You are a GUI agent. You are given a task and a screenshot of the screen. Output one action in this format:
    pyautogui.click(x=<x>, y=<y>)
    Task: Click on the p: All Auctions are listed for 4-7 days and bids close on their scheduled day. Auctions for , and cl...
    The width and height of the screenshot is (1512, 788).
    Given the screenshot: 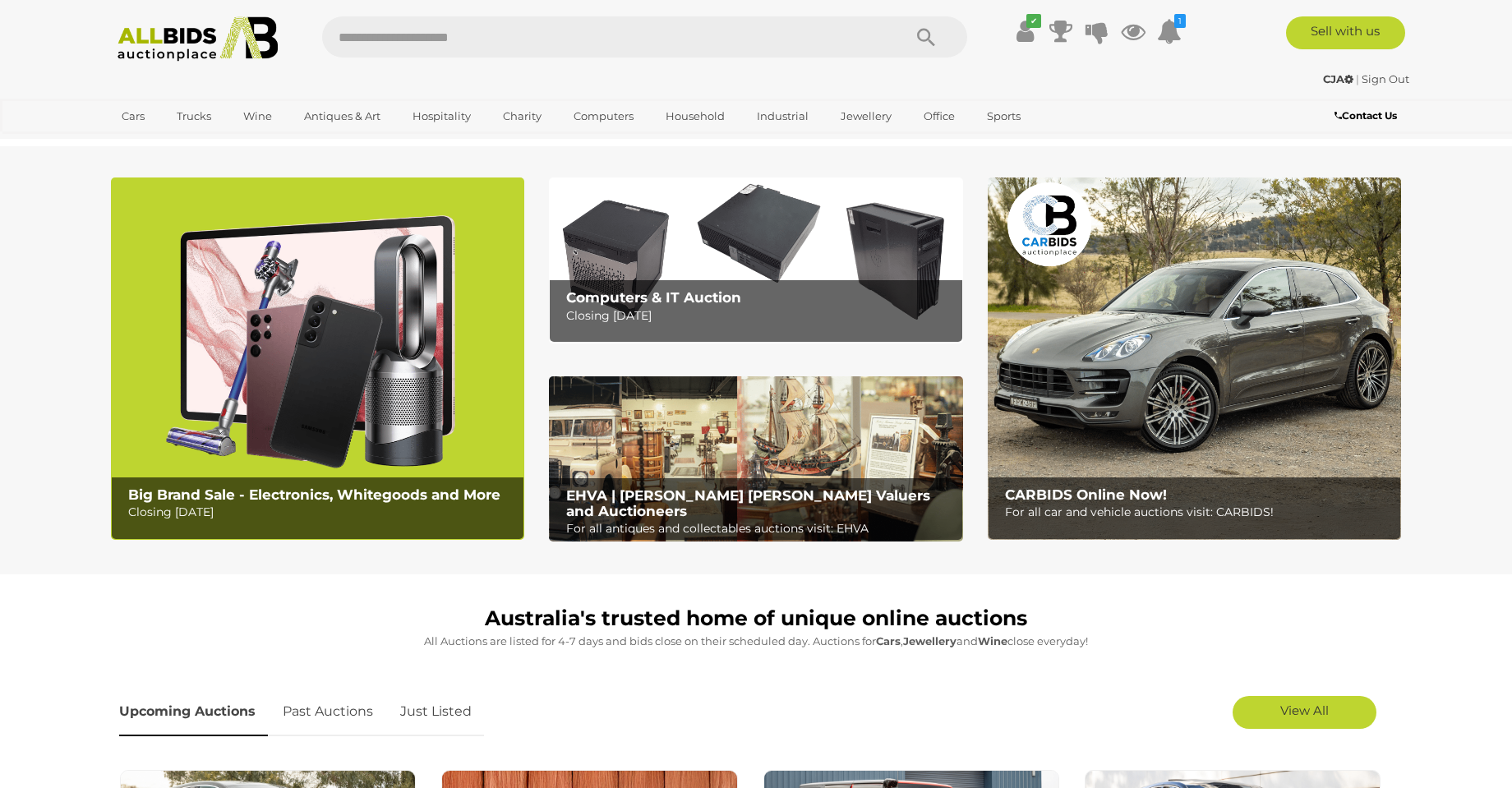 What is the action you would take?
    pyautogui.click(x=756, y=640)
    